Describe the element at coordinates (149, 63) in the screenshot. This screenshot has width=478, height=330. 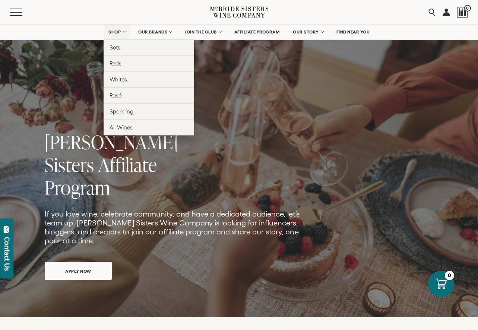
I see `a: Reds` at that location.